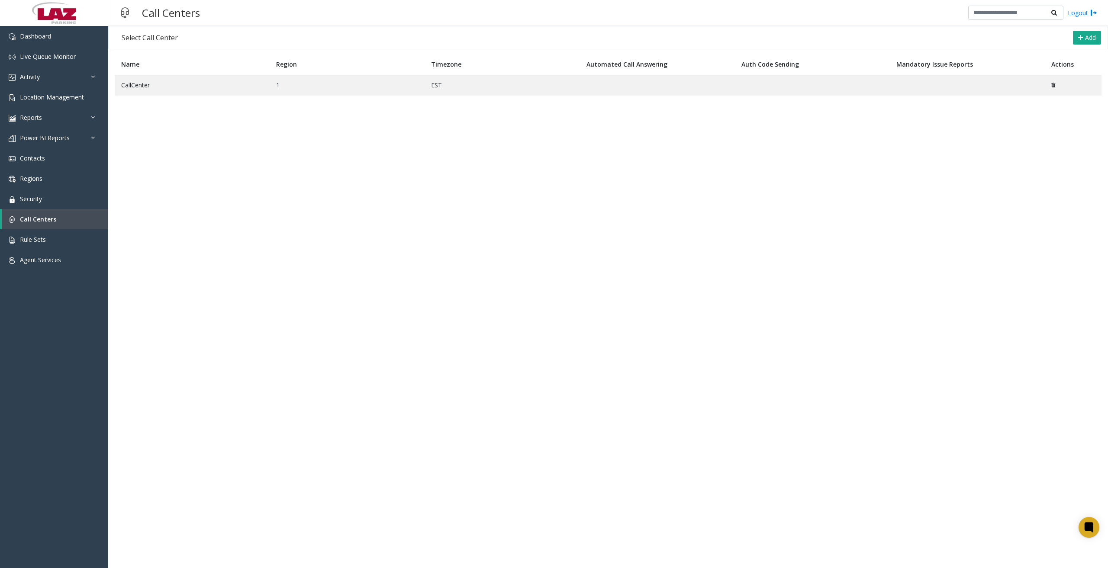 This screenshot has width=1108, height=568. What do you see at coordinates (1087, 38) in the screenshot?
I see `button: Add` at bounding box center [1087, 38].